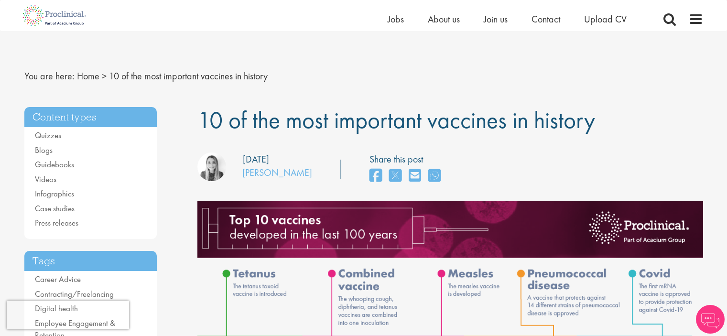 The width and height of the screenshot is (727, 336). I want to click on h3: Content types, so click(91, 117).